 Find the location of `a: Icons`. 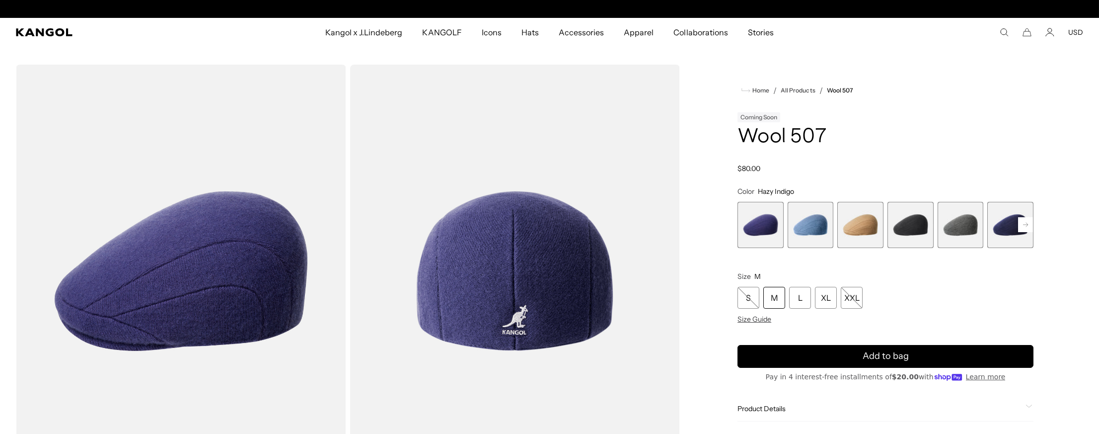

a: Icons is located at coordinates (492, 32).